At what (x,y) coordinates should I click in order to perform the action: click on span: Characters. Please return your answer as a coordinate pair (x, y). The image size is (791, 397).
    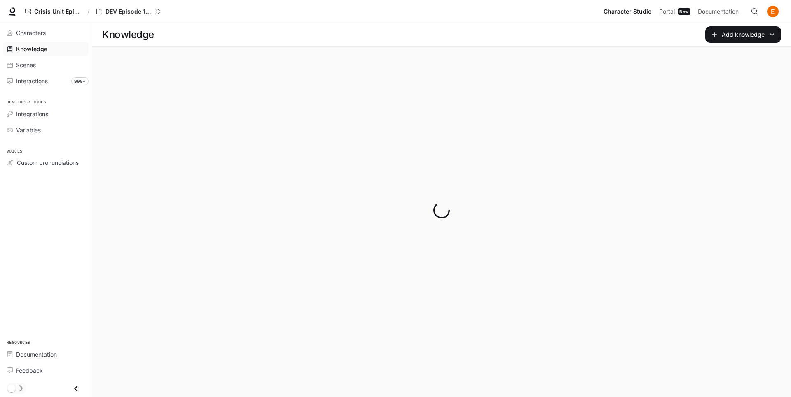
    Looking at the image, I should click on (31, 33).